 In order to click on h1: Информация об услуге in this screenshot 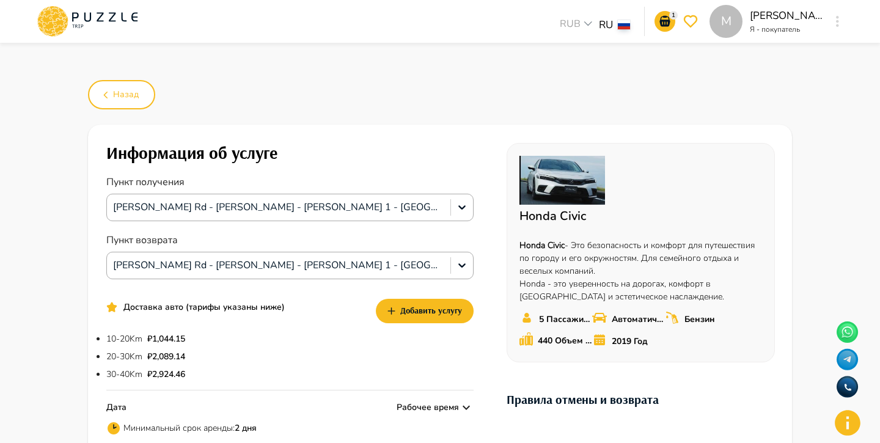, I will do `click(290, 153)`.